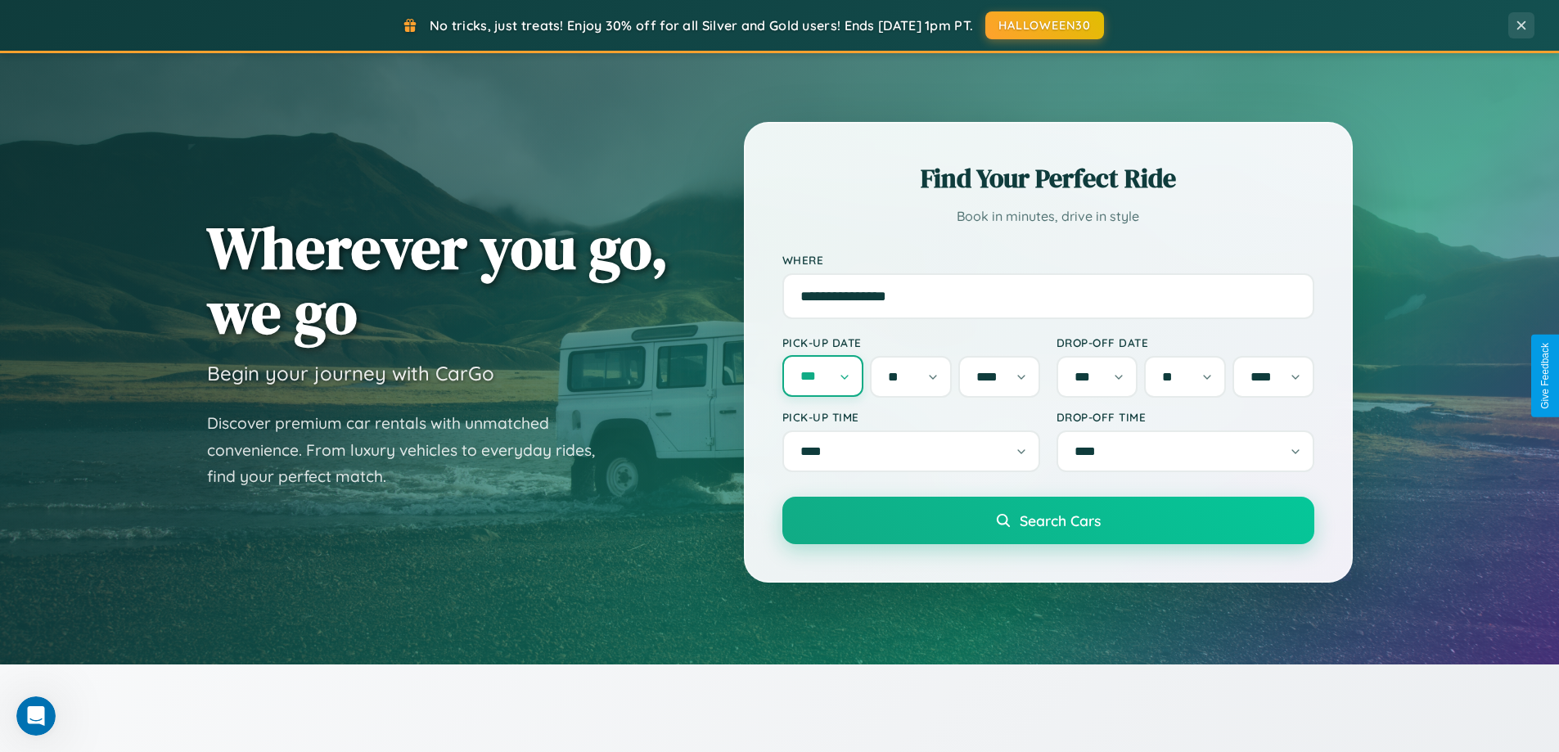 The width and height of the screenshot is (1559, 752). What do you see at coordinates (438, 280) in the screenshot?
I see `h1: Wherever you go, we go` at bounding box center [438, 280].